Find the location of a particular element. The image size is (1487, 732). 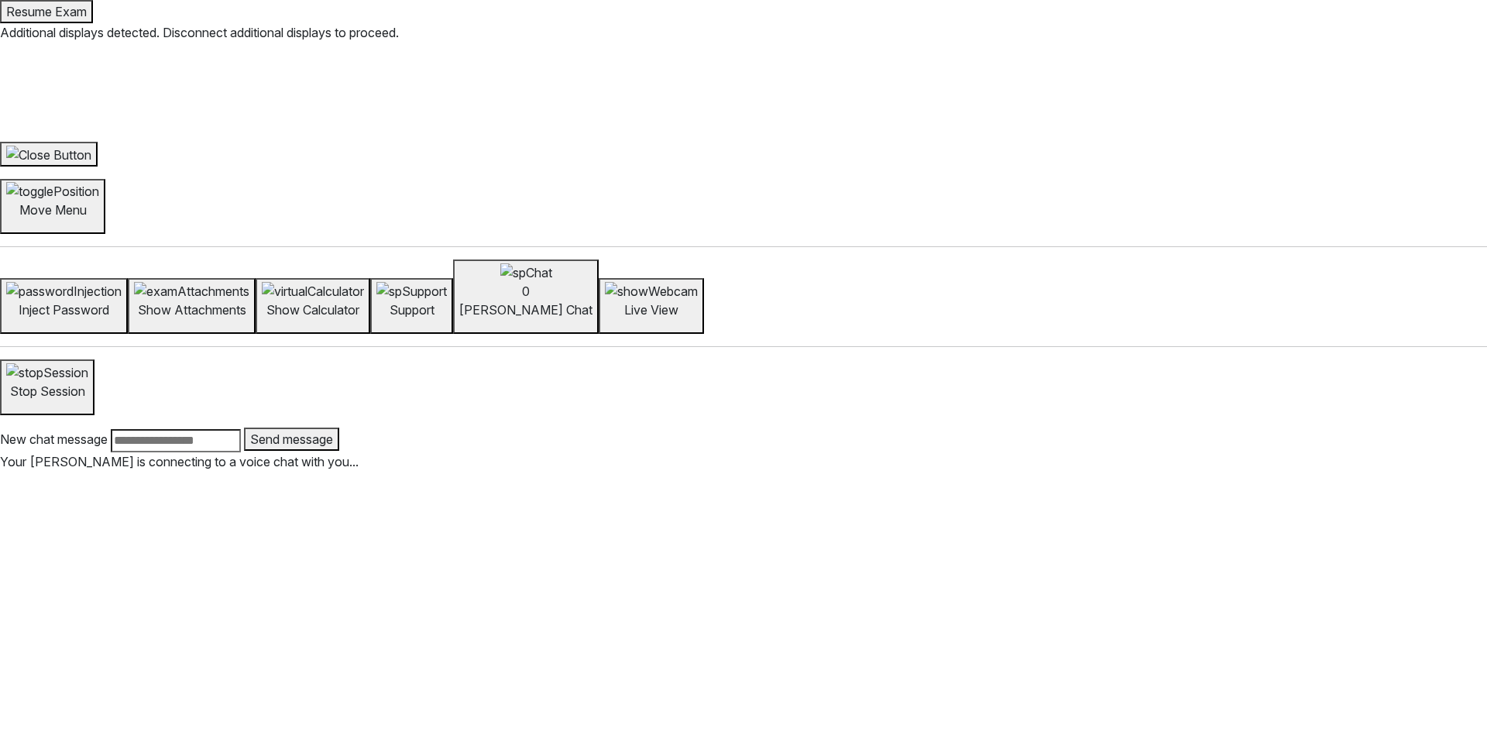

span: Send message is located at coordinates (291, 439).